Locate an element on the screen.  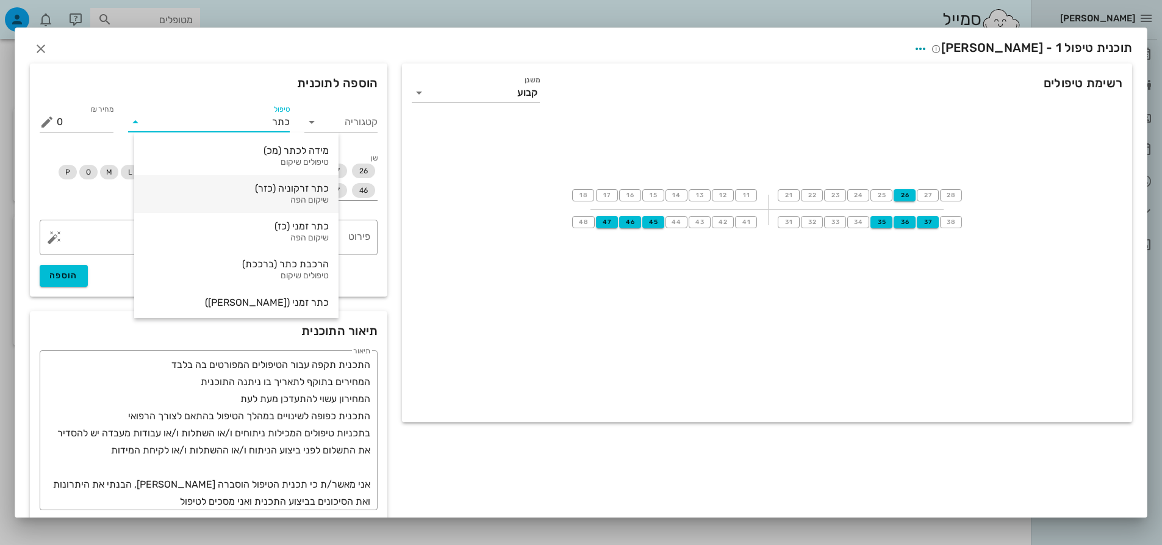
button: 35 is located at coordinates (882, 222).